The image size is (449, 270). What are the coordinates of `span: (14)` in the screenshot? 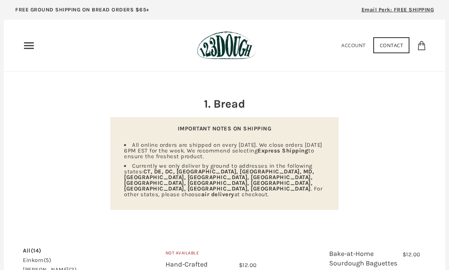 It's located at (36, 251).